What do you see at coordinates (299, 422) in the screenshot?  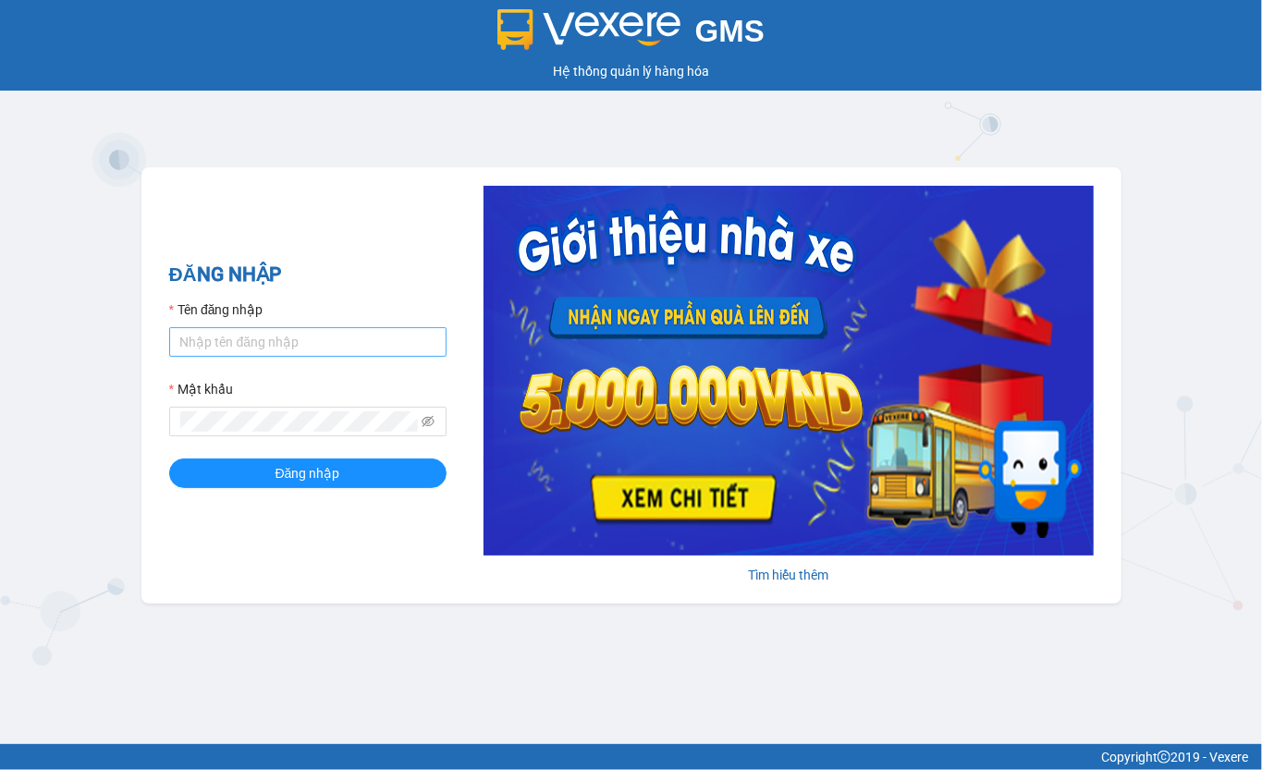 I see `input: Mật khẩu` at bounding box center [299, 422].